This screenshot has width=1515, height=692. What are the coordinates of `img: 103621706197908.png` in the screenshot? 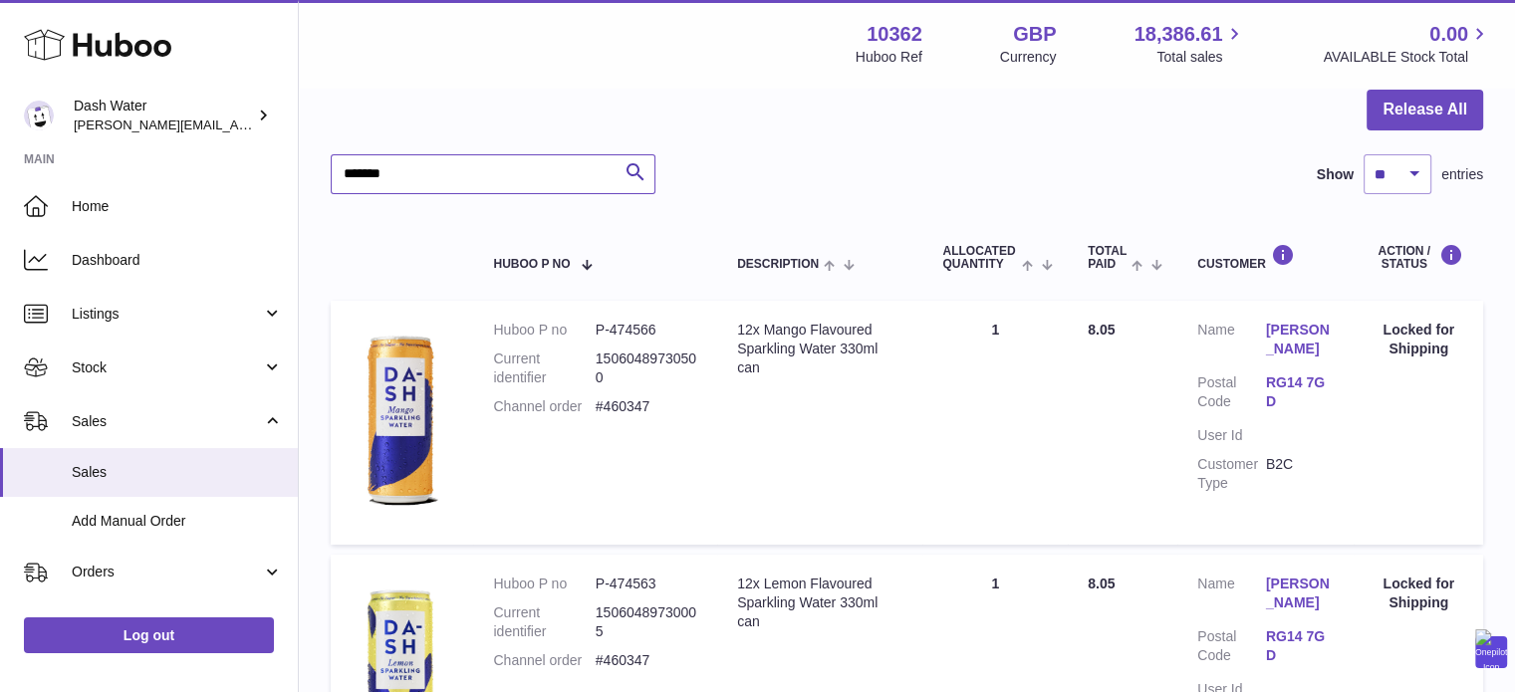 It's located at (400, 420).